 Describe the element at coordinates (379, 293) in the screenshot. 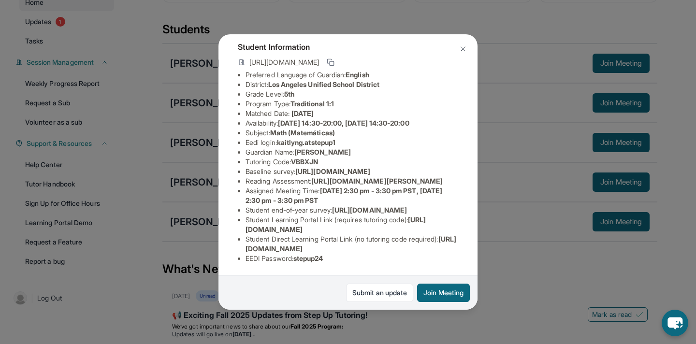

I see `a: Submit an update` at that location.